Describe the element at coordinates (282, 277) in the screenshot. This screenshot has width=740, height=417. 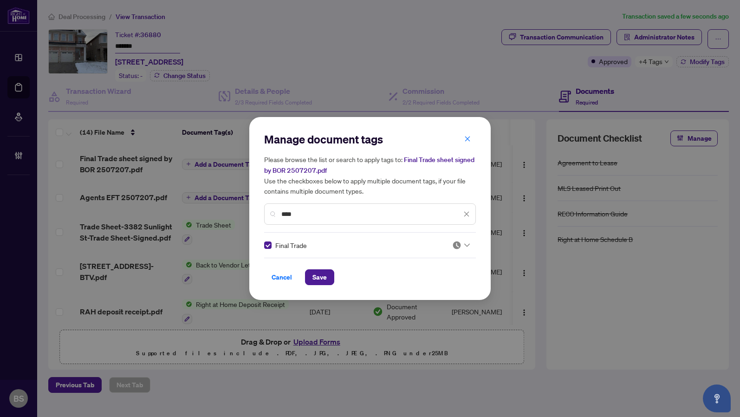
I see `button: Cancel` at that location.